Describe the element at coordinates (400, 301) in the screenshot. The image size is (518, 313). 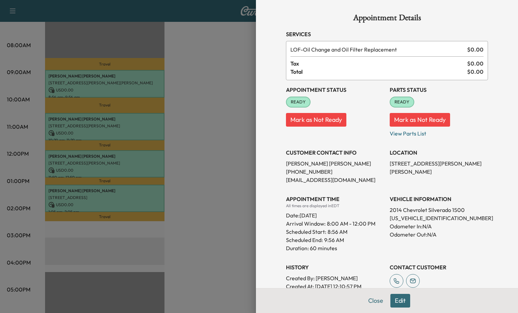
I see `button: Edit` at that location.